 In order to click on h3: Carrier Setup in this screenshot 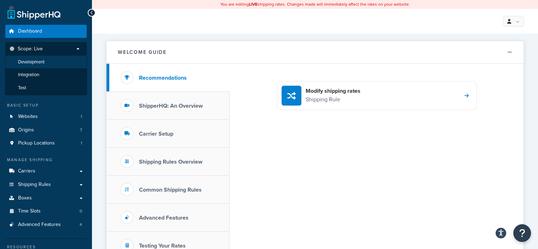, I will do `click(156, 134)`.